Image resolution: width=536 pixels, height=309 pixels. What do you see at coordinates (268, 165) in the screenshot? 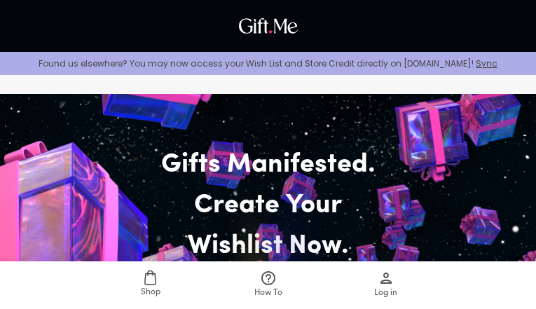
I see `h2: Gifts Manifested.` at bounding box center [268, 165].